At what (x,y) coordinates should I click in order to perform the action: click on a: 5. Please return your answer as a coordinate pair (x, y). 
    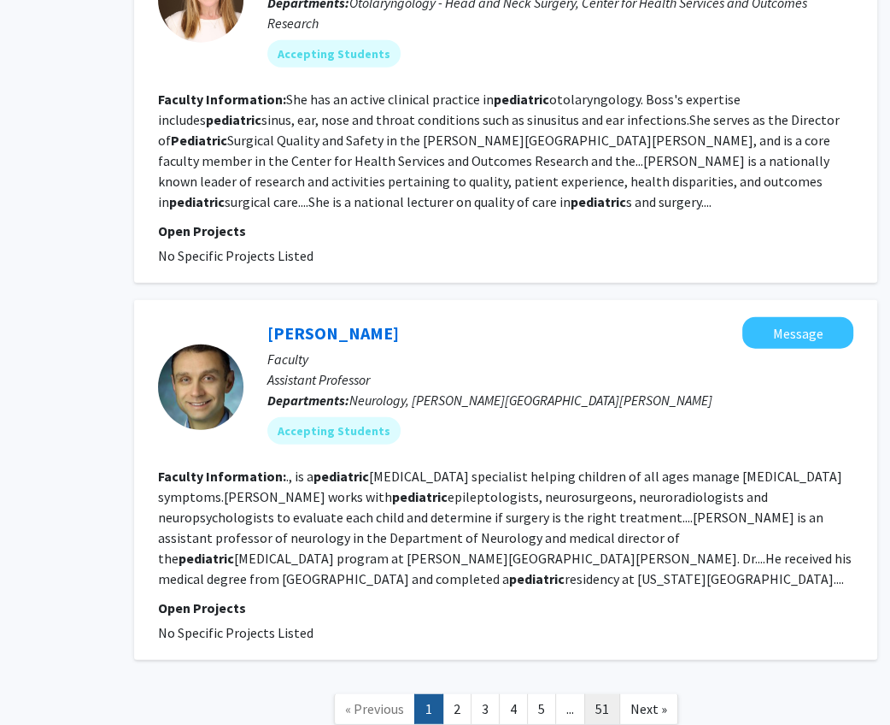
    Looking at the image, I should click on (542, 708).